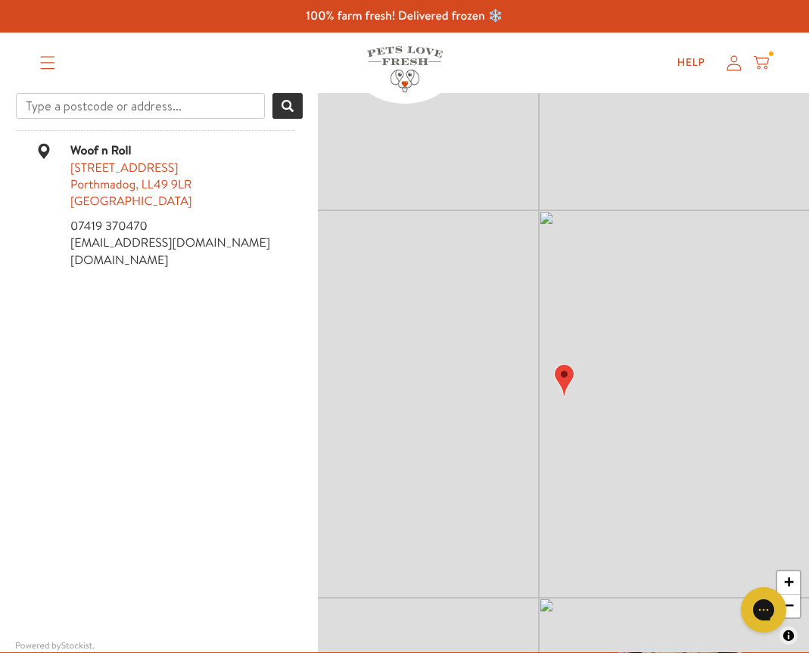 The width and height of the screenshot is (809, 653). Describe the element at coordinates (109, 226) in the screenshot. I see `a: 07419 370470` at that location.